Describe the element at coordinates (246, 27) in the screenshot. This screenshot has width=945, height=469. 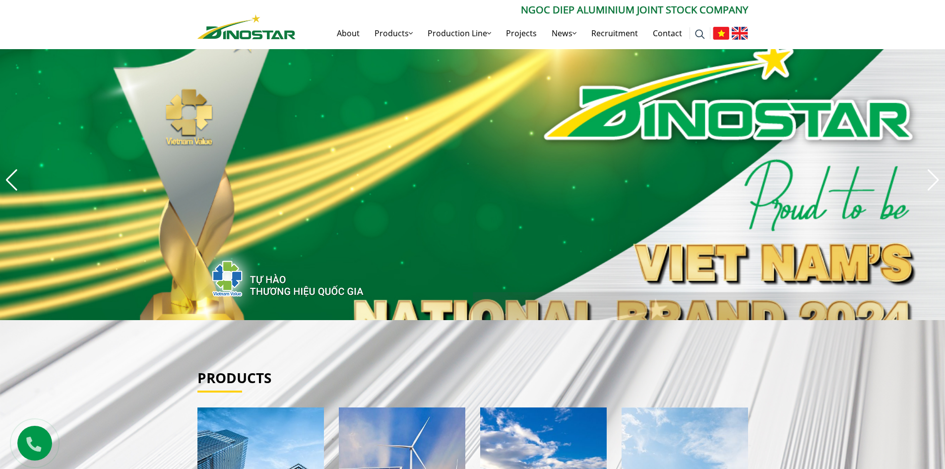
I see `img: Nhôm Dinostar` at that location.